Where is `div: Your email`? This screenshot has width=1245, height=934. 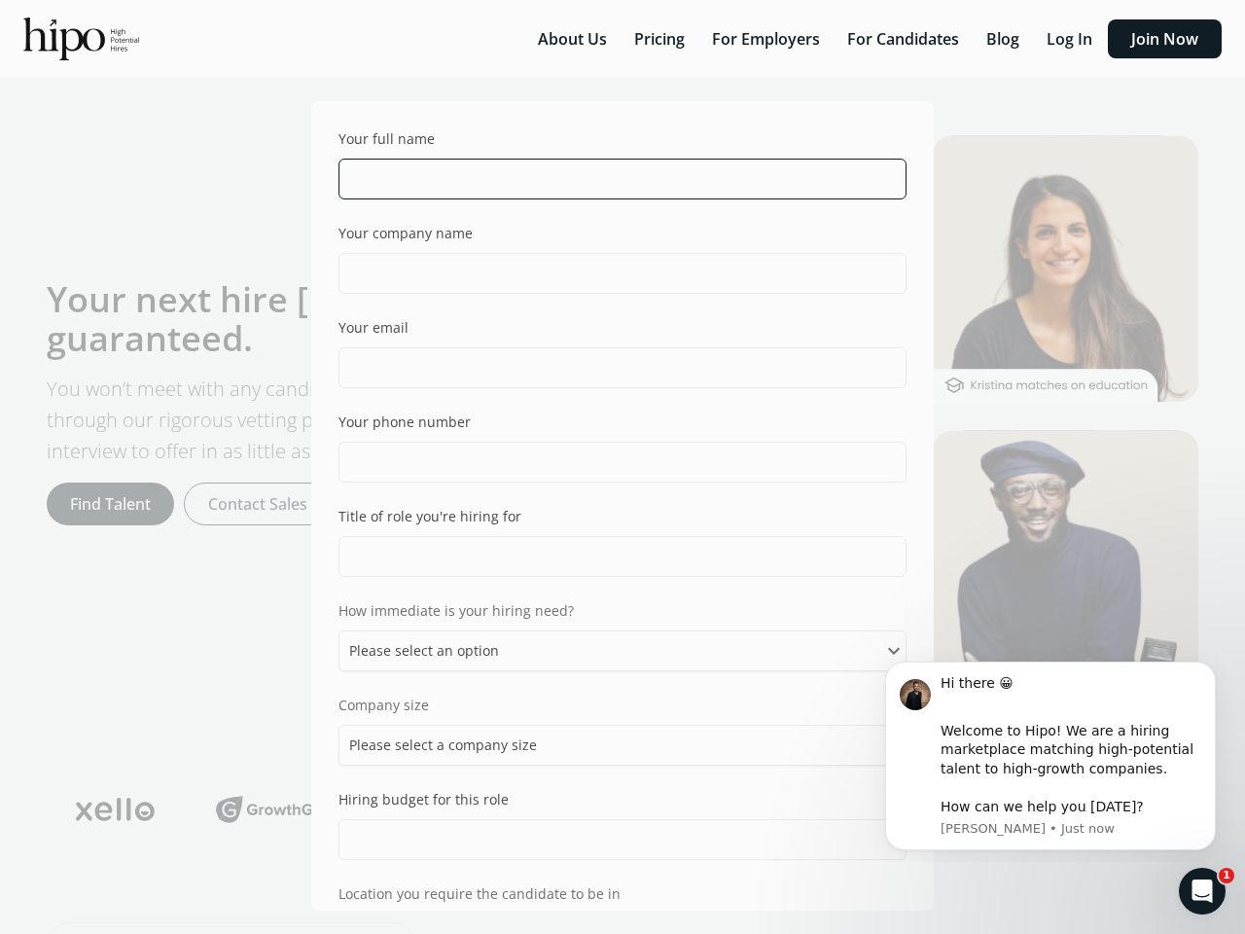
div: Your email is located at coordinates (373, 327).